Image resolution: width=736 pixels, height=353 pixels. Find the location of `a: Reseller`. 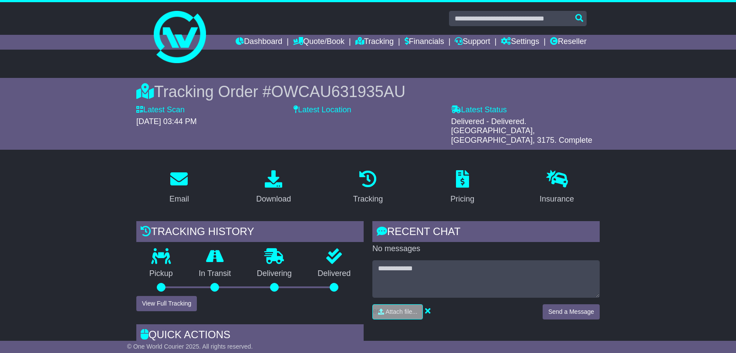

a: Reseller is located at coordinates (568, 42).